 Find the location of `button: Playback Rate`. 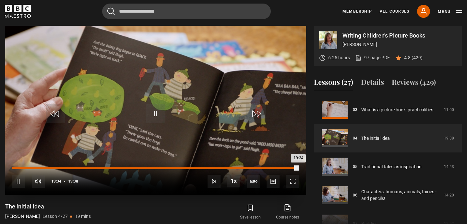

button: Playback Rate is located at coordinates (234, 181).